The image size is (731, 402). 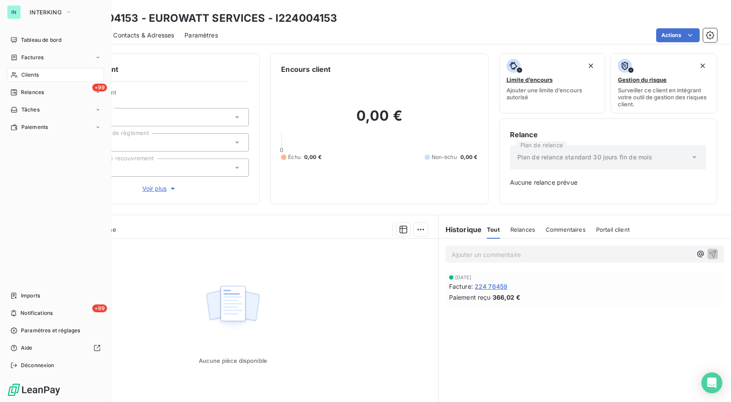 I want to click on span: Aide, so click(x=27, y=348).